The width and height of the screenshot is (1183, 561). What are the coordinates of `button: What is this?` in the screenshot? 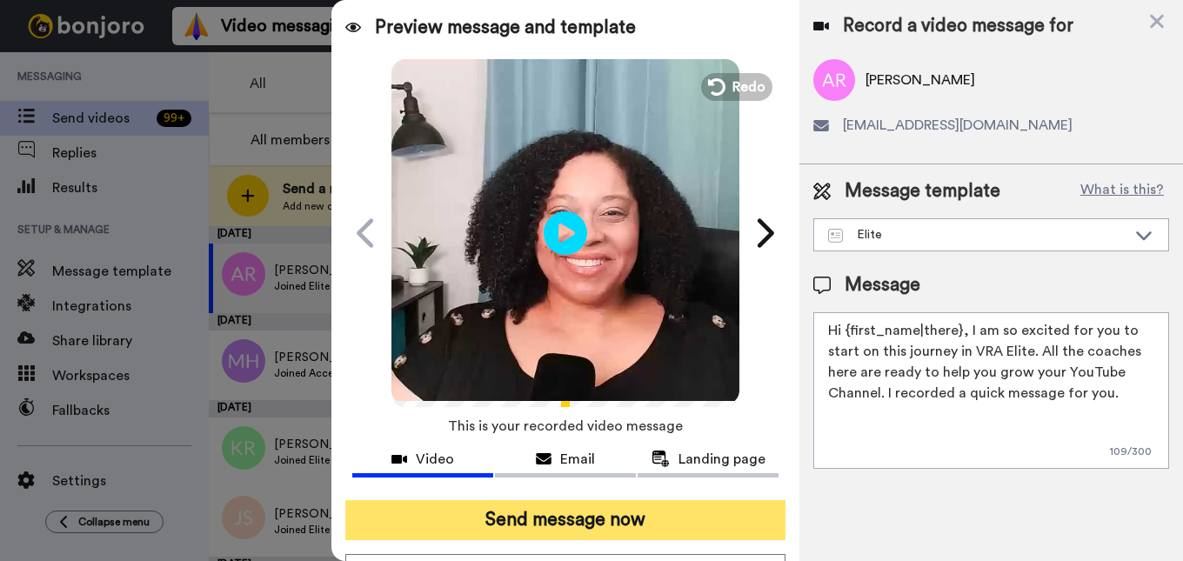 It's located at (1122, 191).